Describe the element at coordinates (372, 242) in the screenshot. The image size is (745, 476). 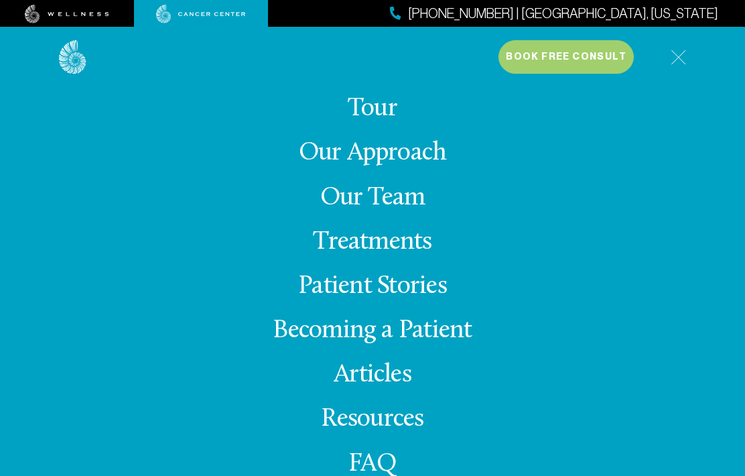
I see `a: Treatments` at that location.